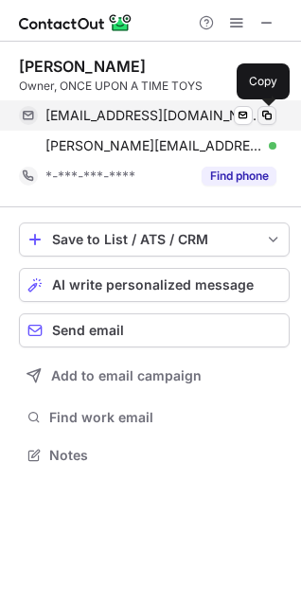  Describe the element at coordinates (239, 176) in the screenshot. I see `button: Reveal Button` at that location.